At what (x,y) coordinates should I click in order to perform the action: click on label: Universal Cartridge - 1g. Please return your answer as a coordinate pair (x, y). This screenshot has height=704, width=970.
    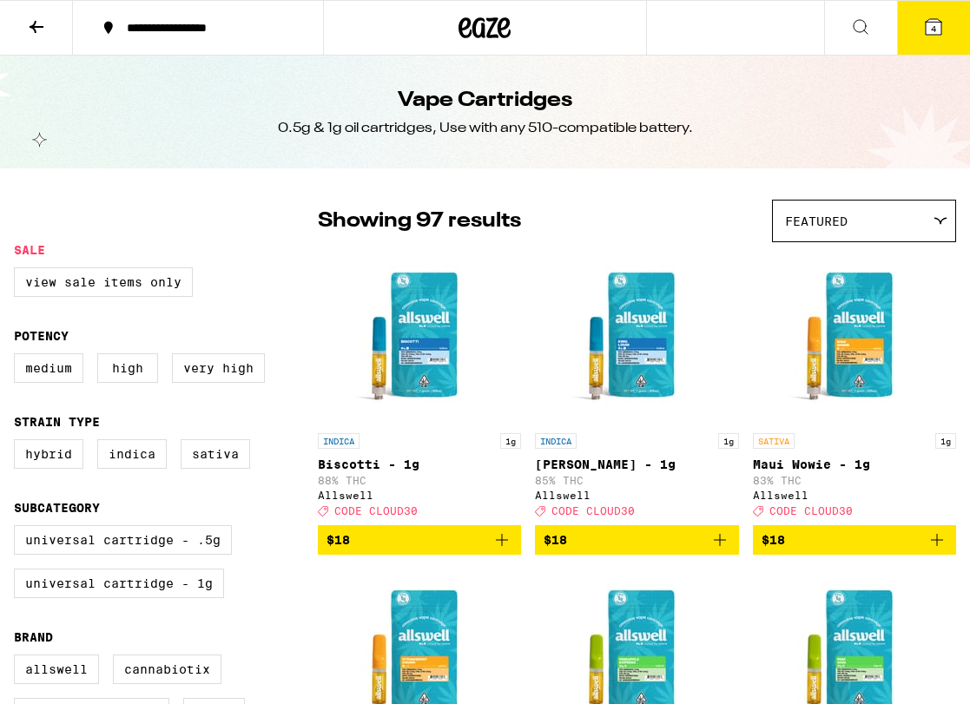
    Looking at the image, I should click on (119, 584).